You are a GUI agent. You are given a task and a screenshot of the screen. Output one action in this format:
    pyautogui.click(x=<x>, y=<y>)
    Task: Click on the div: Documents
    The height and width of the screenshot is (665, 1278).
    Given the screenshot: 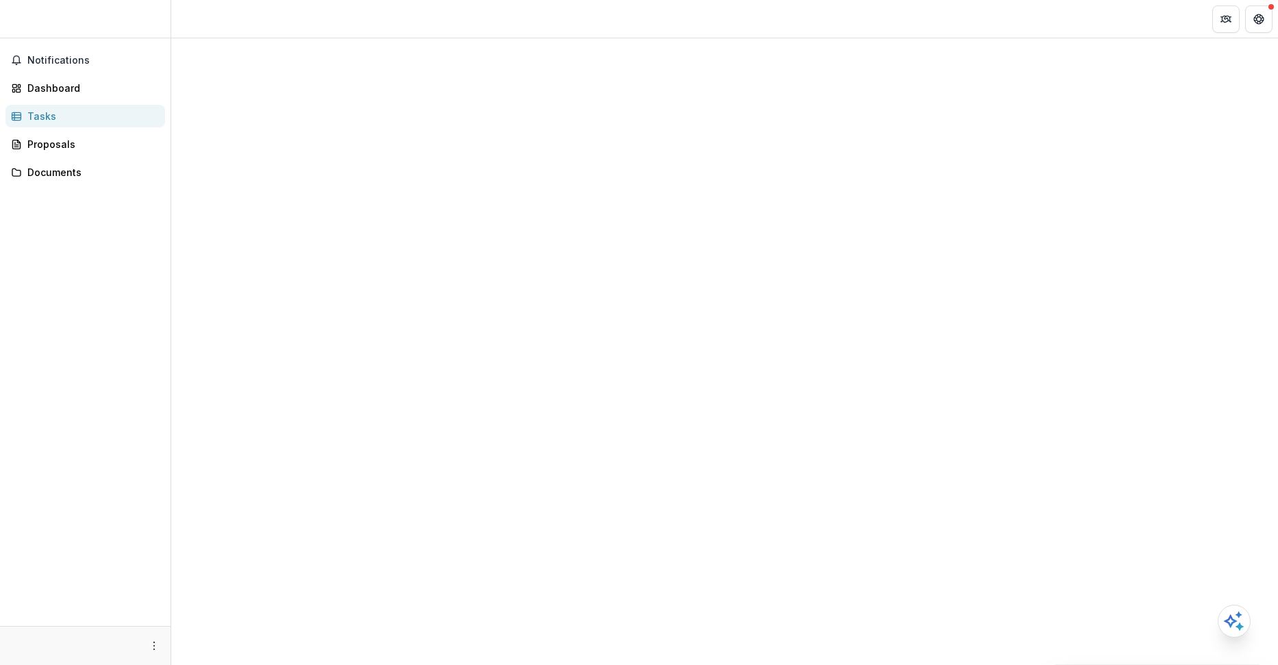 What is the action you would take?
    pyautogui.click(x=90, y=172)
    